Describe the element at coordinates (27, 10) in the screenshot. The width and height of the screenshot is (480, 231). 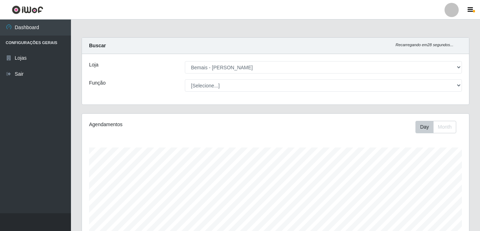
I see `img: CoreUI Logo` at that location.